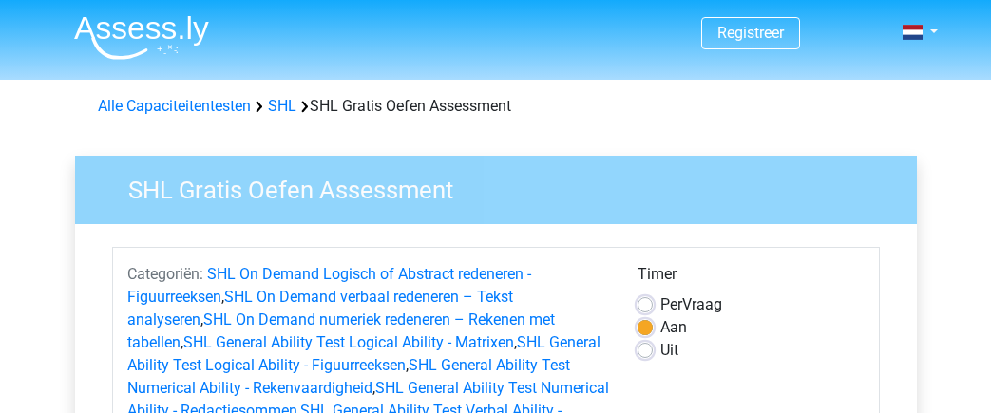 The image size is (991, 413). I want to click on label: Aan, so click(673, 328).